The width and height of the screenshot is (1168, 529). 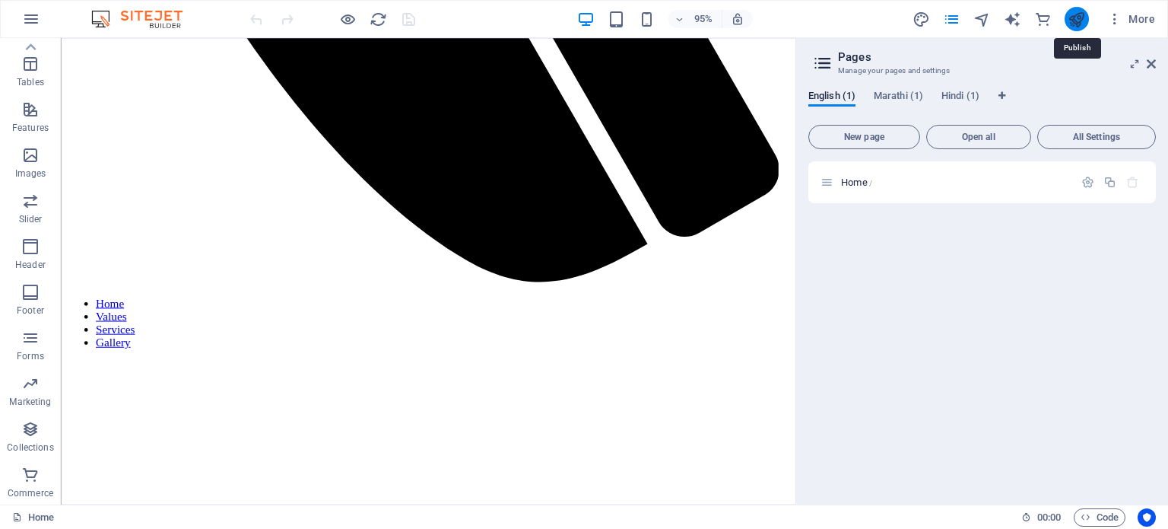 I want to click on p: Footer, so click(x=30, y=310).